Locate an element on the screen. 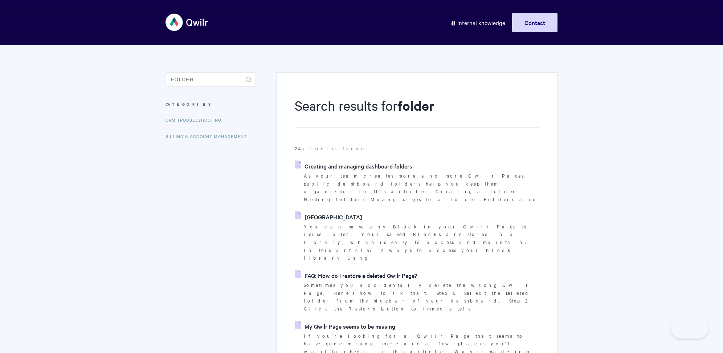 The width and height of the screenshot is (723, 353). p: Sometimes you accidentally delete the wrong Qwilr Page. Here's how to fix that. Step 1. Select th... is located at coordinates (421, 297).